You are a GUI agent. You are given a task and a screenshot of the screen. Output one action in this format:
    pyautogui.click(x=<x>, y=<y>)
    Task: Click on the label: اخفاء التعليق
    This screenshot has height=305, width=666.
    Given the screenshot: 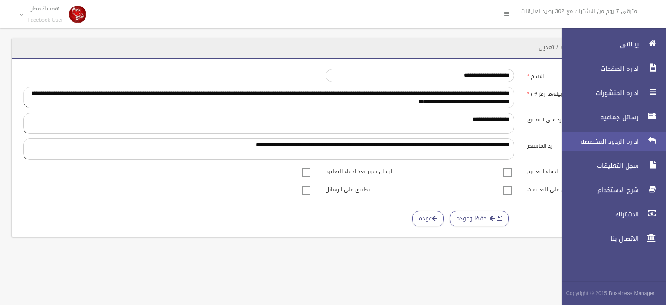 What is the action you would take?
    pyautogui.click(x=571, y=170)
    